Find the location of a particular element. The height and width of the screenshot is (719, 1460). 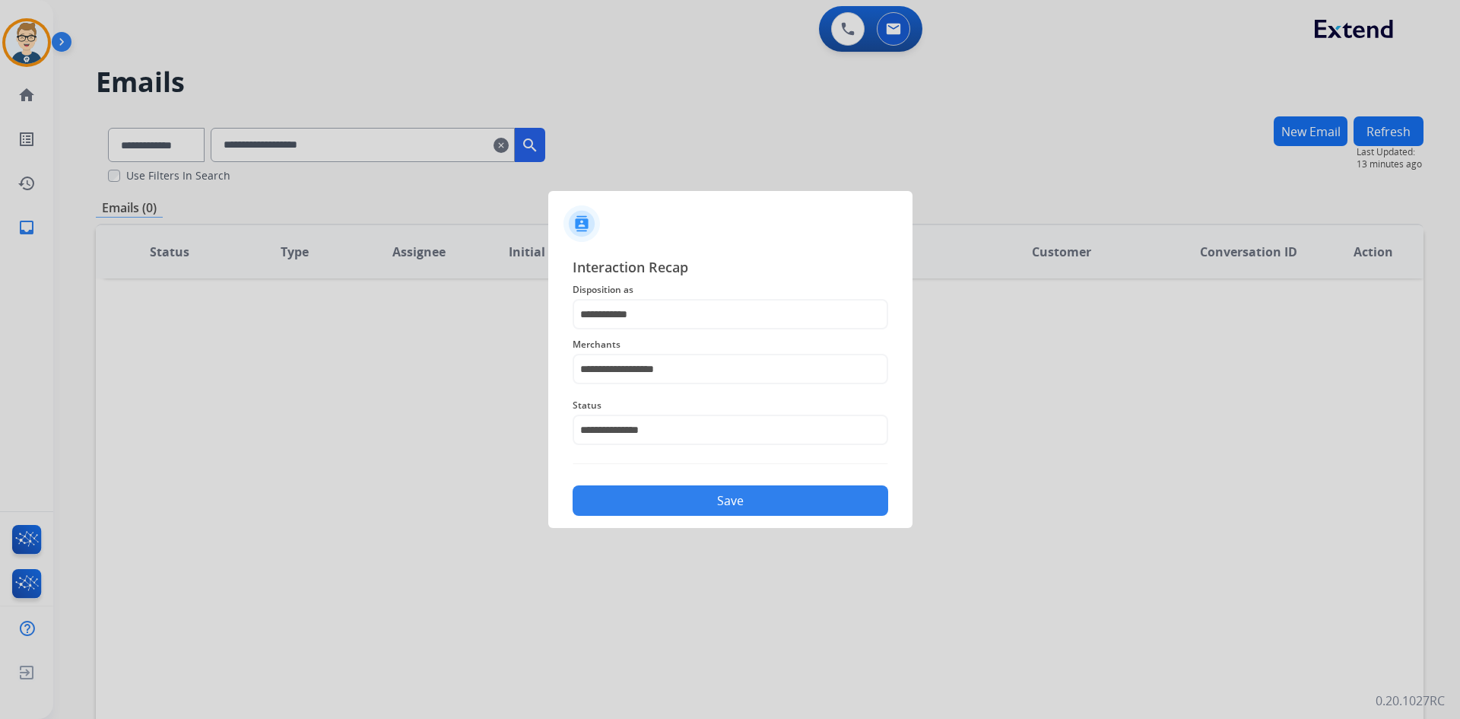

span: Status is located at coordinates (730, 405).